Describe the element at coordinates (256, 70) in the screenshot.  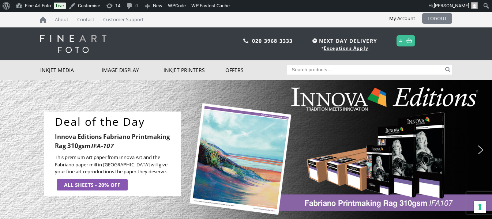
I see `a: Offers` at that location.